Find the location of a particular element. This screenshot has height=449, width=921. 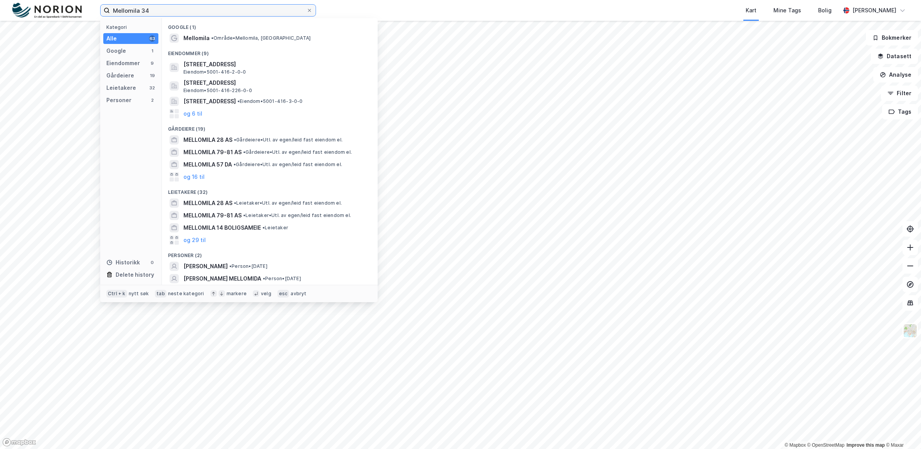

div: Leietakere is located at coordinates (121, 88).